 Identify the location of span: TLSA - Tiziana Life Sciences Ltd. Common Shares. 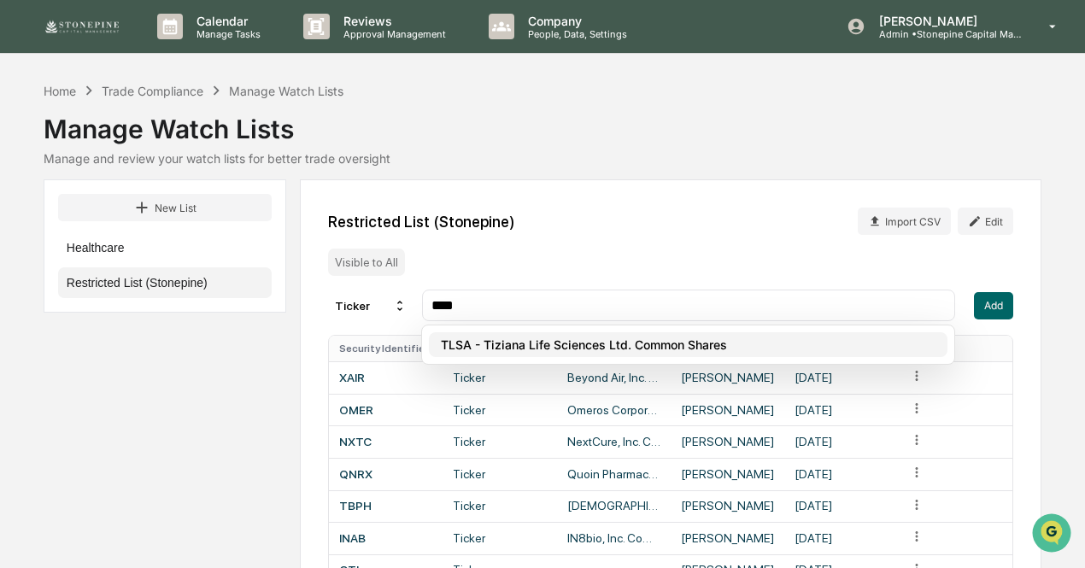
(691, 344).